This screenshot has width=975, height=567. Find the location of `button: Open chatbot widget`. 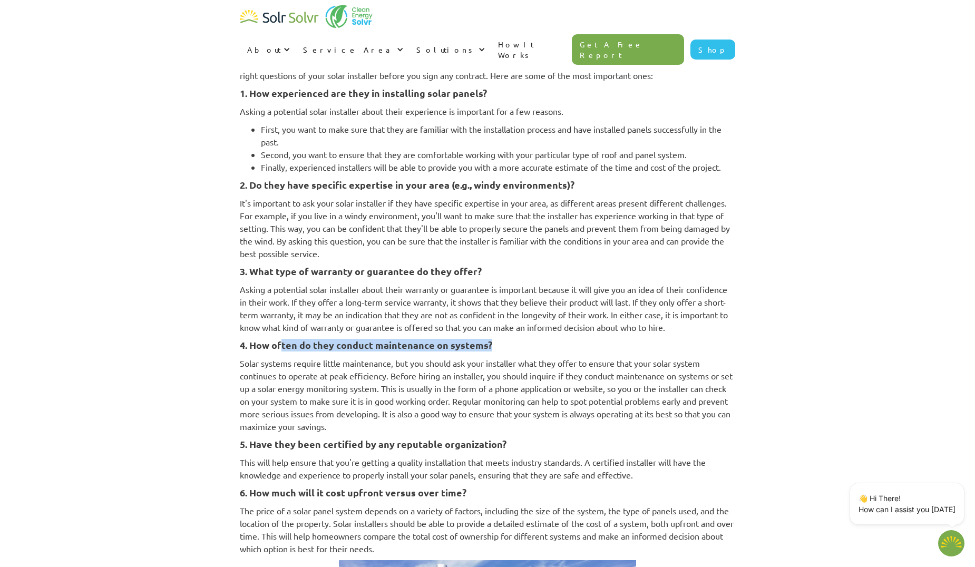

button: Open chatbot widget is located at coordinates (951, 543).